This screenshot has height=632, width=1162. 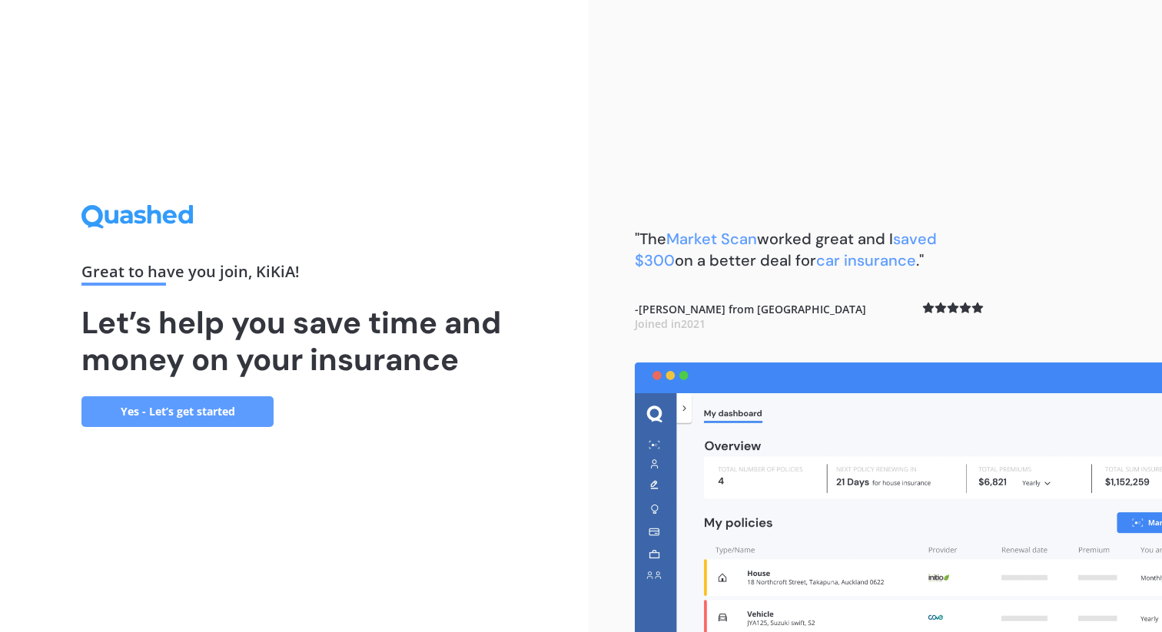 What do you see at coordinates (670, 323) in the screenshot?
I see `span: Joined in 2021` at bounding box center [670, 323].